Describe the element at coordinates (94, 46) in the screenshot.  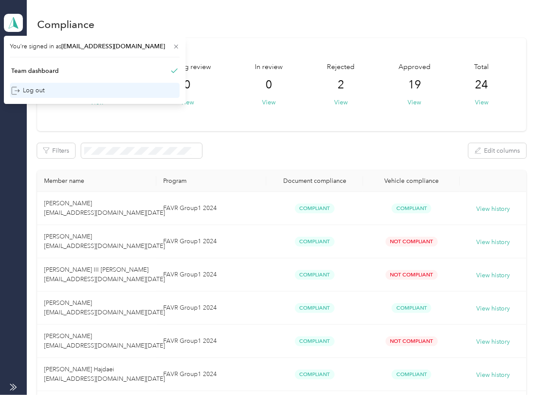
I see `span: You’re signed in as` at that location.